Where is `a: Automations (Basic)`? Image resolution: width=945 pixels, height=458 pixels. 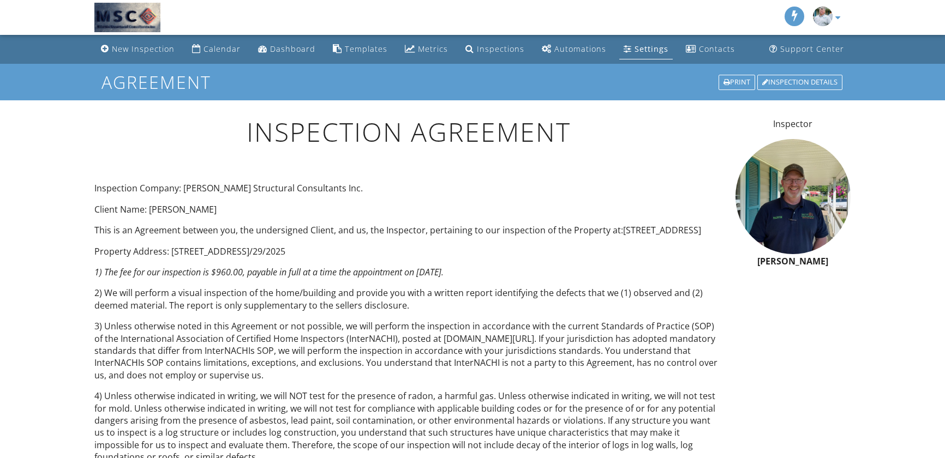
a: Automations (Basic) is located at coordinates (574, 49).